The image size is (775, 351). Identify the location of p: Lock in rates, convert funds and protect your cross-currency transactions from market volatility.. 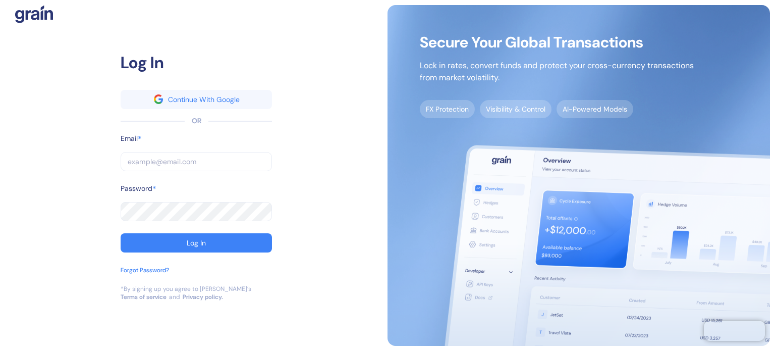
(556, 72).